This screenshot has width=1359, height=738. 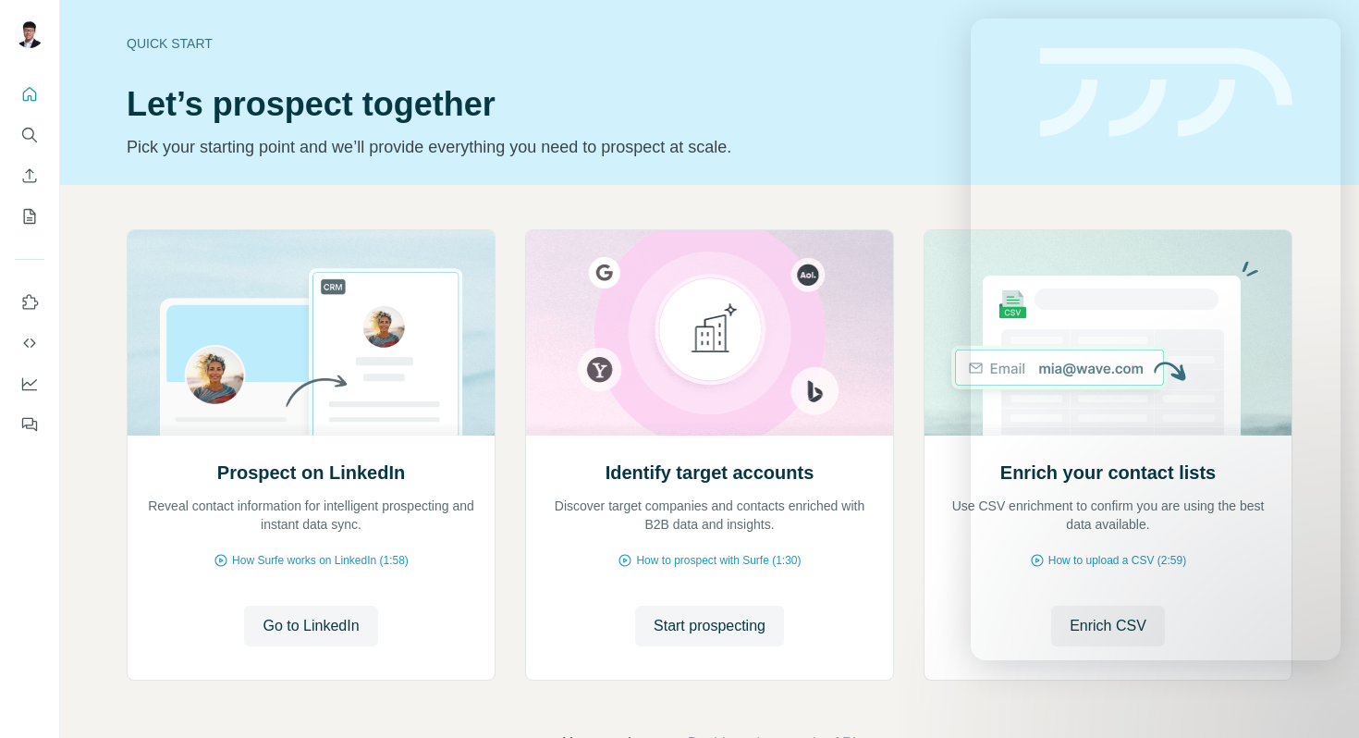 What do you see at coordinates (30, 33) in the screenshot?
I see `img: Avatar` at bounding box center [30, 33].